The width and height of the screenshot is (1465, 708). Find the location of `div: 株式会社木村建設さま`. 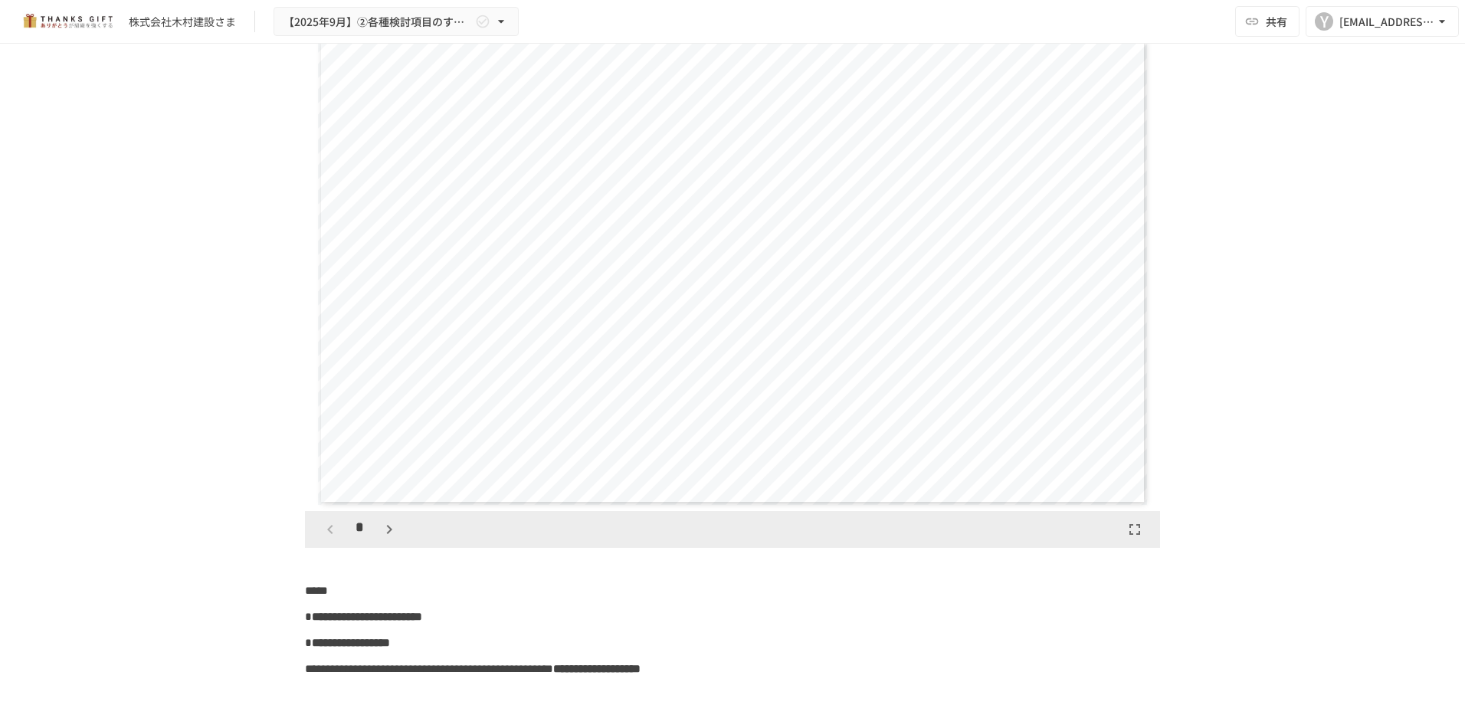

div: 株式会社木村建設さま is located at coordinates (182, 21).